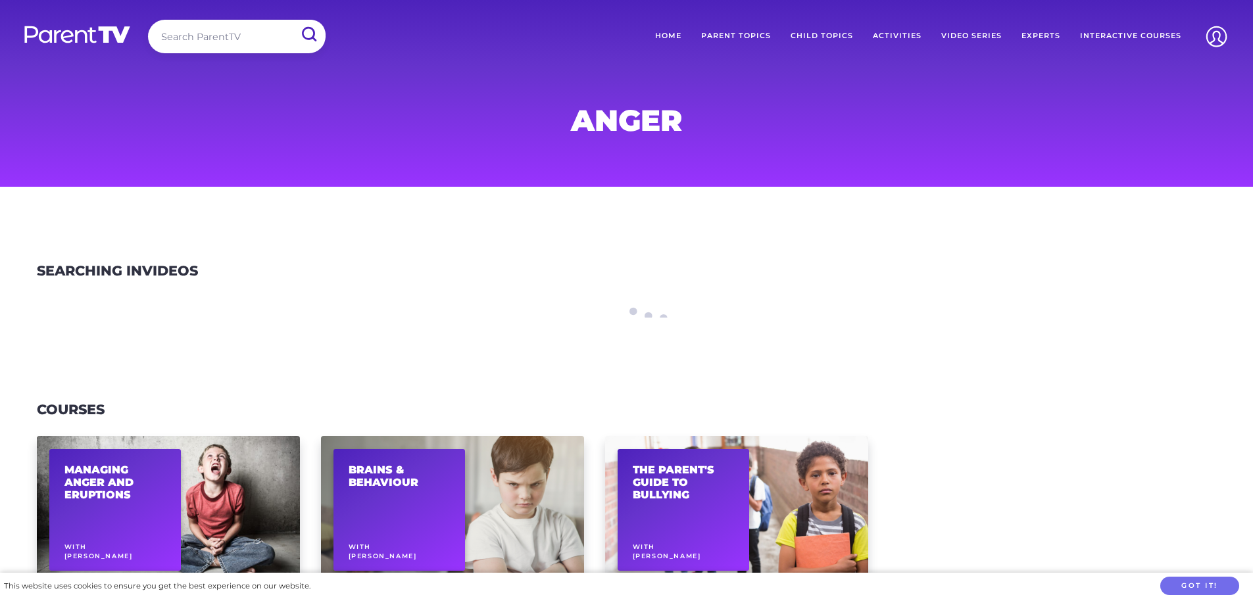  What do you see at coordinates (821, 36) in the screenshot?
I see `a: Child Topics` at bounding box center [821, 36].